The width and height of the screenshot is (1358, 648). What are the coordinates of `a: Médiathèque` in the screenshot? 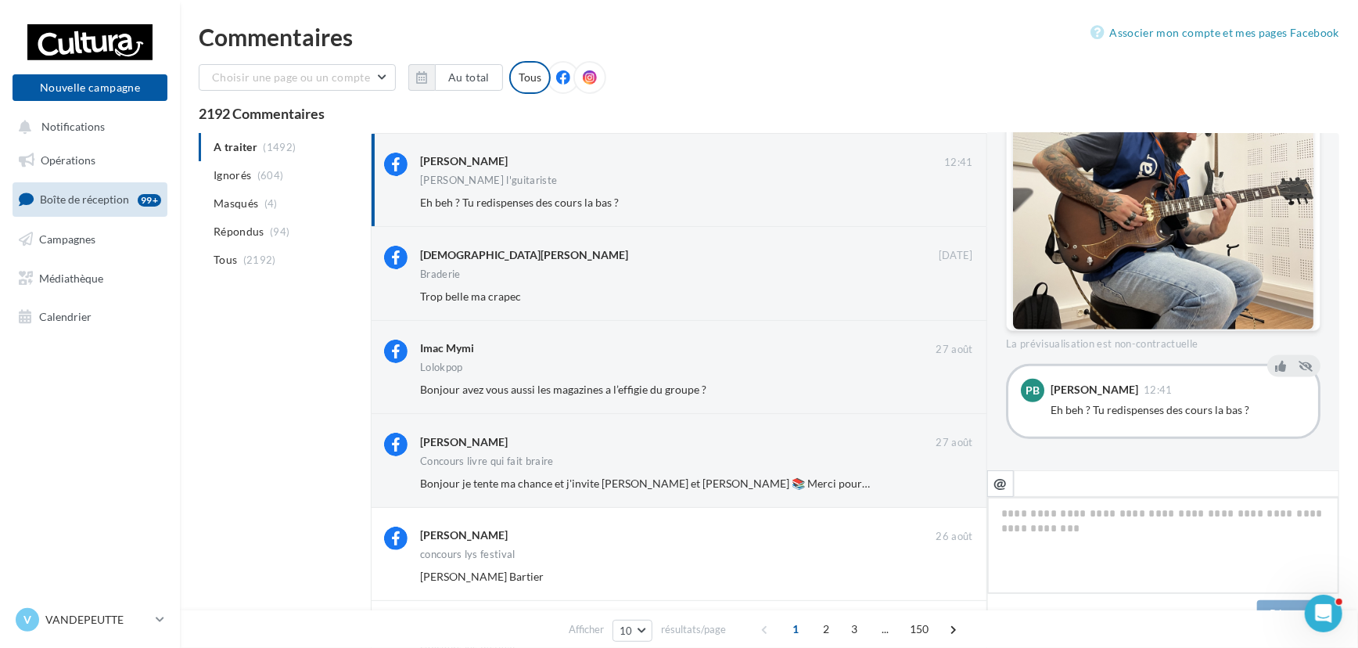 It's located at (90, 279).